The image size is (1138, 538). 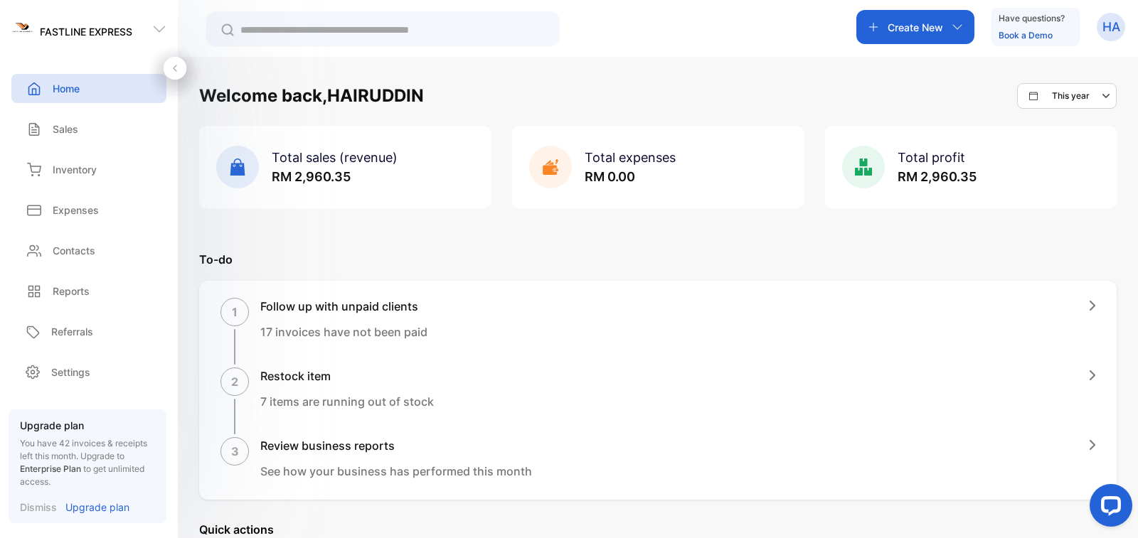 I want to click on p: Sales, so click(x=65, y=129).